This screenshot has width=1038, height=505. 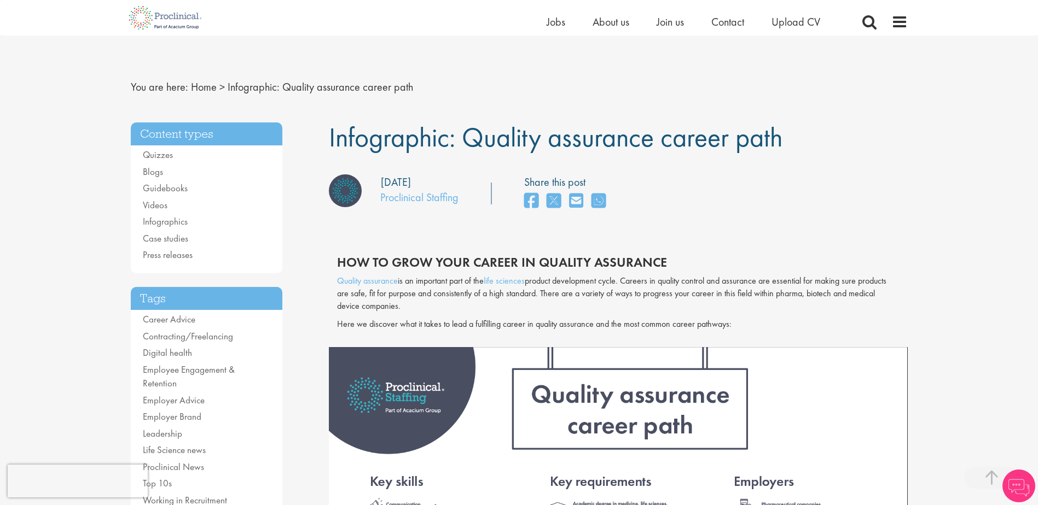 I want to click on p: is an important part of the product development cycle. Careers in quality control and assurance a..., so click(x=614, y=294).